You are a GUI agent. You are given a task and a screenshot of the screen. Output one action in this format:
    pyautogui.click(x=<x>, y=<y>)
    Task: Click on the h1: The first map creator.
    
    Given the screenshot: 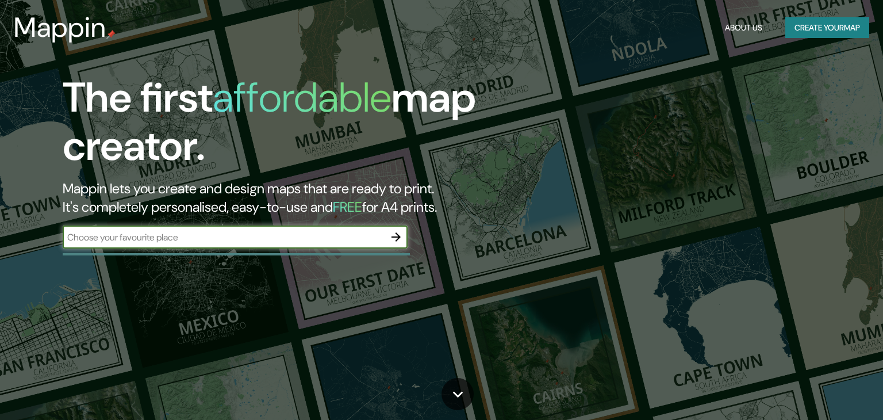 What is the action you would take?
    pyautogui.click(x=283, y=126)
    